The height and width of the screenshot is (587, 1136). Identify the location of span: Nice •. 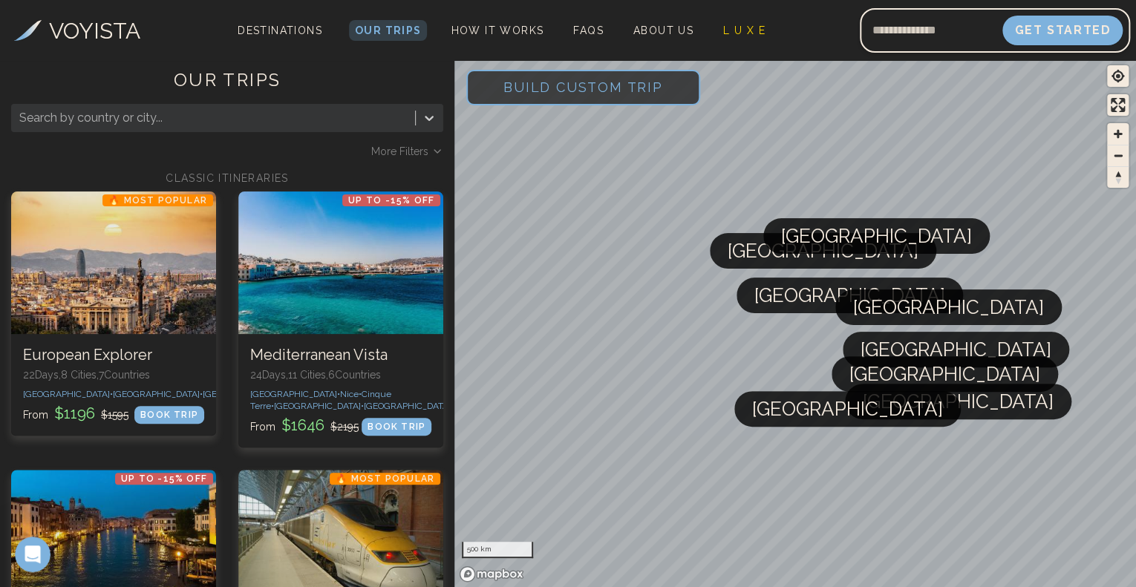
(350, 394).